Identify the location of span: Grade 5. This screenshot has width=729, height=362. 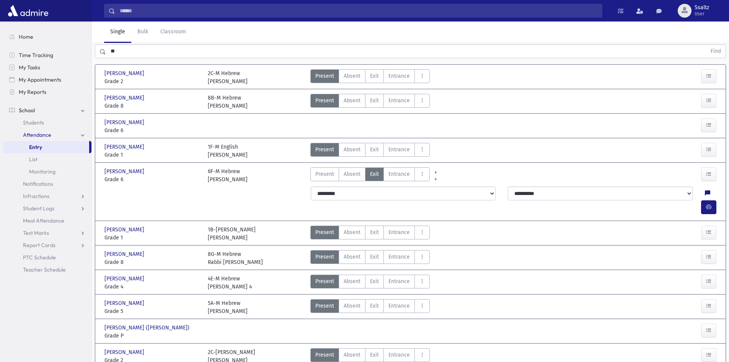
(152, 311).